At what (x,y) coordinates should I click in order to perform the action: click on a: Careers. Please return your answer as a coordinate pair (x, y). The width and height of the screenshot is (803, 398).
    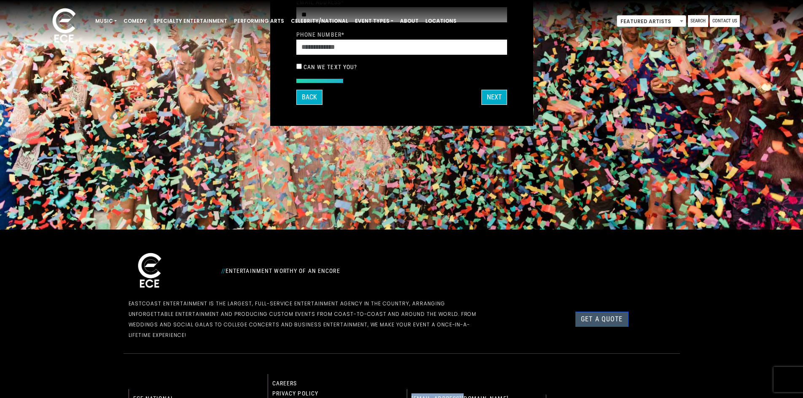
    Looking at the image, I should click on (285, 384).